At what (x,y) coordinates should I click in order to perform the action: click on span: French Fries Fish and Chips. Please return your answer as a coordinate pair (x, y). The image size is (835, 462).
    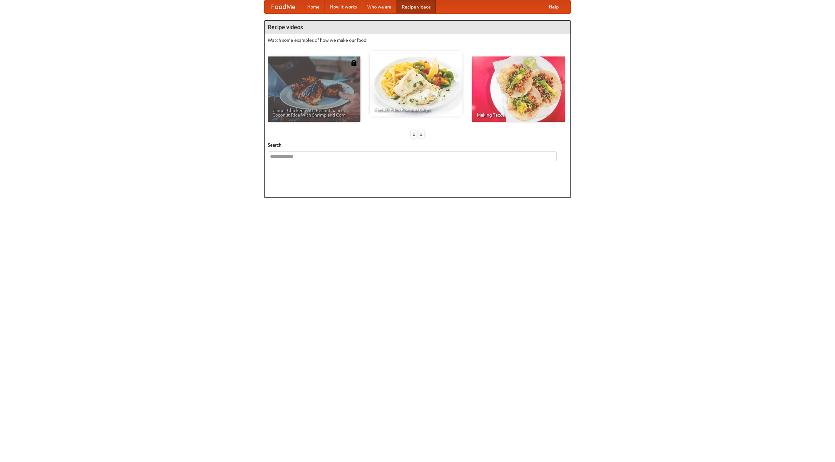
    Looking at the image, I should click on (416, 110).